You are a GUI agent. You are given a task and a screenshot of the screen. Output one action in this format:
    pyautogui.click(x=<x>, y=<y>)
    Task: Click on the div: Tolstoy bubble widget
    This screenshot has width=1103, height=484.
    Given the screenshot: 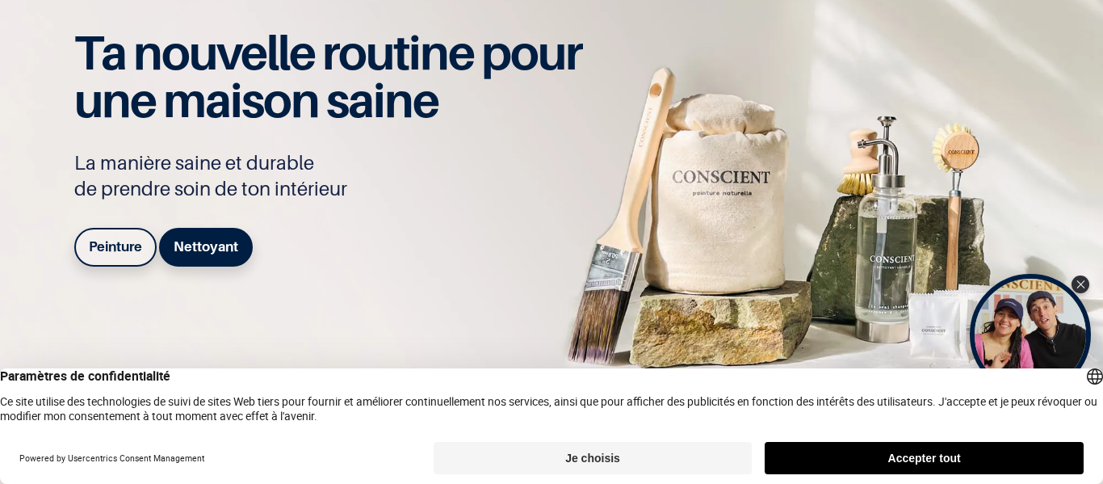 What is the action you would take?
    pyautogui.click(x=1031, y=334)
    